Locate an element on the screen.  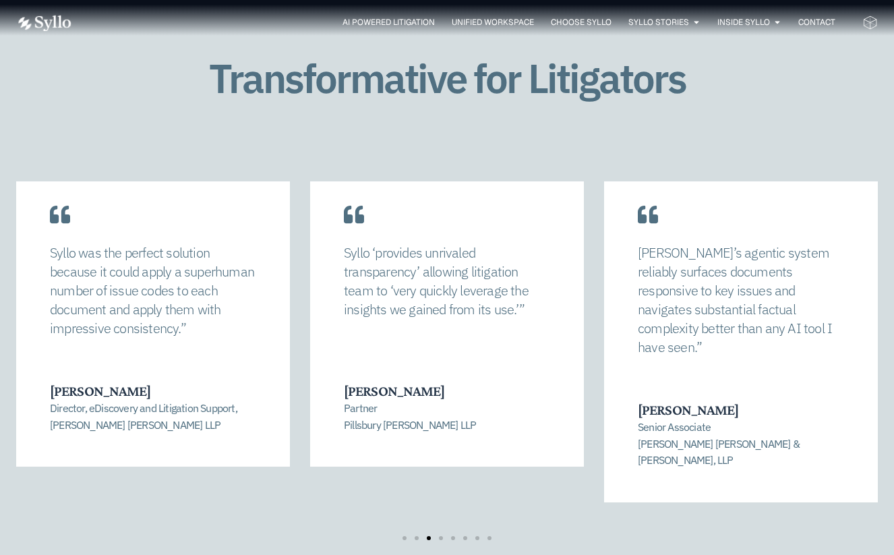
a: Inside Syllo is located at coordinates (744, 22).